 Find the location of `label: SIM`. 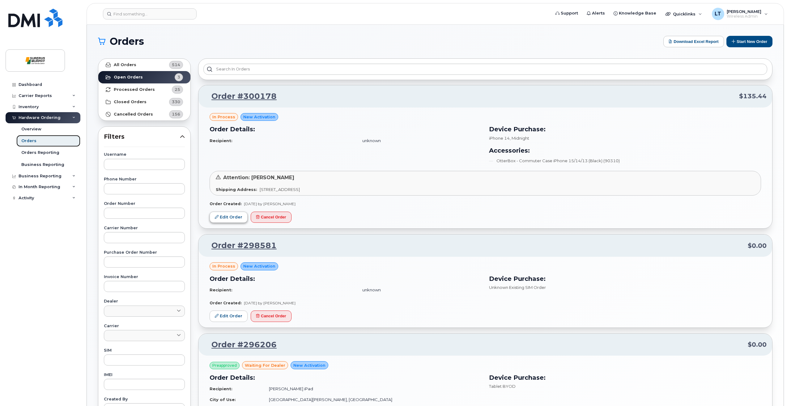

label: SIM is located at coordinates (144, 351).